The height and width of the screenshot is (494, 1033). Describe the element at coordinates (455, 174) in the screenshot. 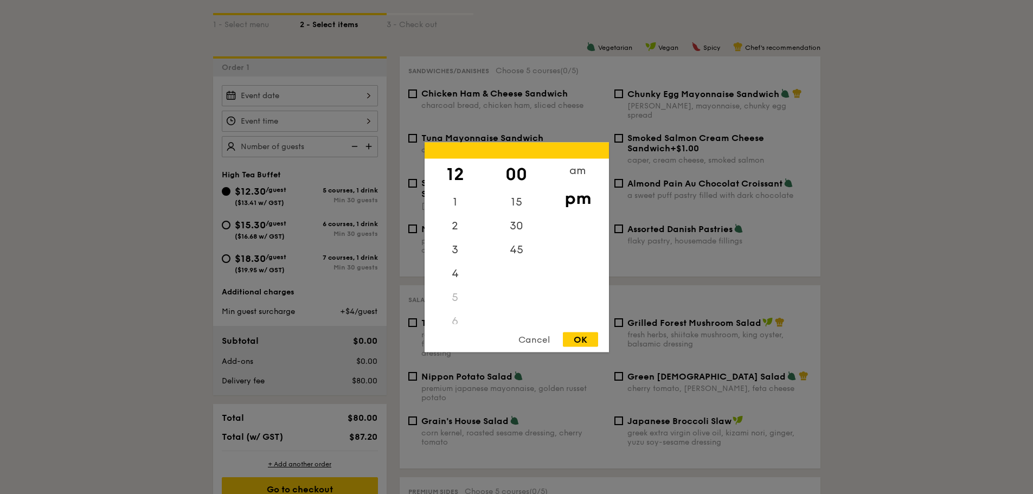

I see `div: 12` at that location.